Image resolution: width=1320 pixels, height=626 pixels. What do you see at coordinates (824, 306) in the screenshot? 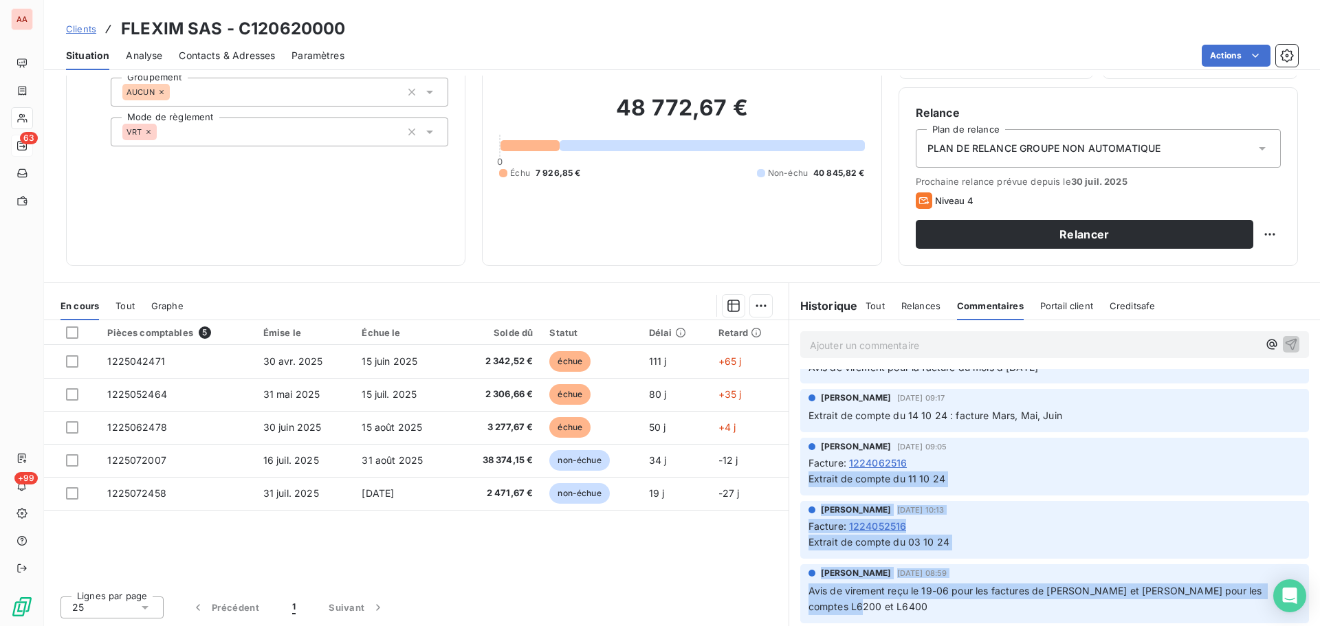
I see `h6: Historique` at bounding box center [824, 306].